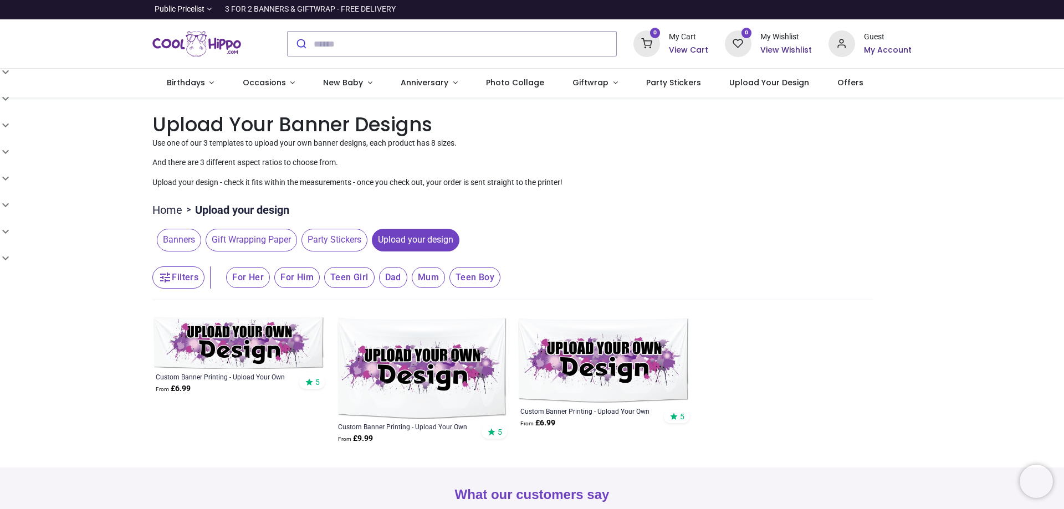 The height and width of the screenshot is (509, 1064). Describe the element at coordinates (222, 377) in the screenshot. I see `div: Custom Banner Printing - Upload Your Own Design - Size 1` at that location.